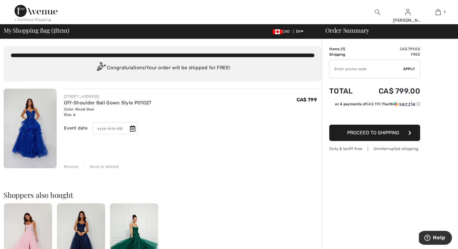  What do you see at coordinates (76, 129) in the screenshot?
I see `div: Event date` at bounding box center [76, 129].